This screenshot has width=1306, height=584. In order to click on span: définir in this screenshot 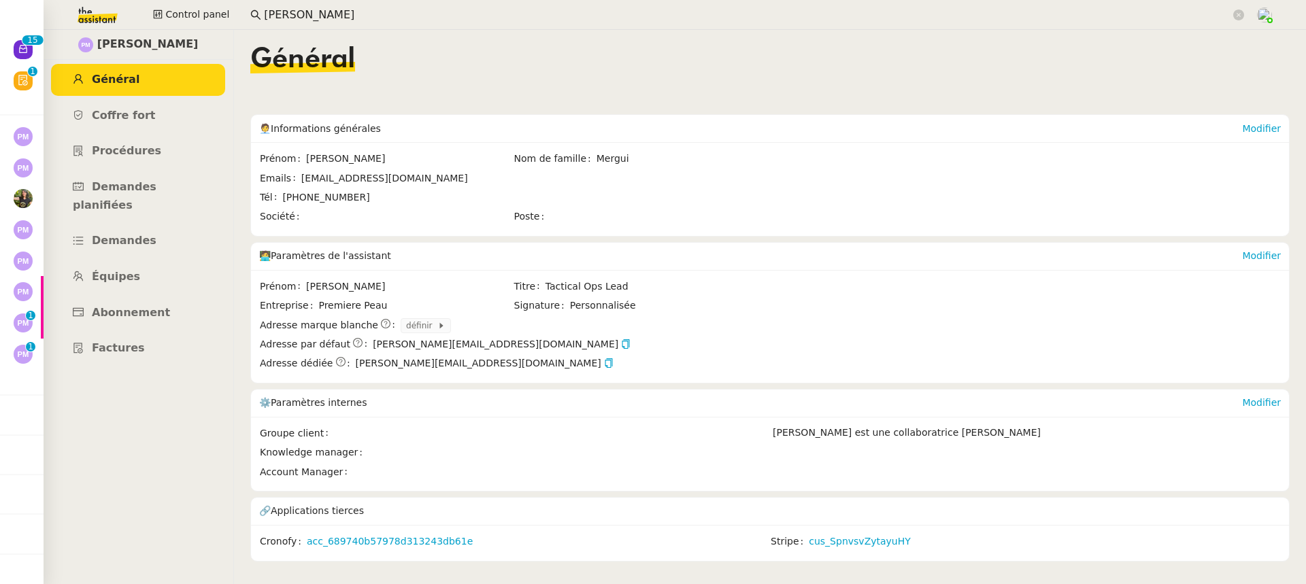, I will do `click(422, 326)`.